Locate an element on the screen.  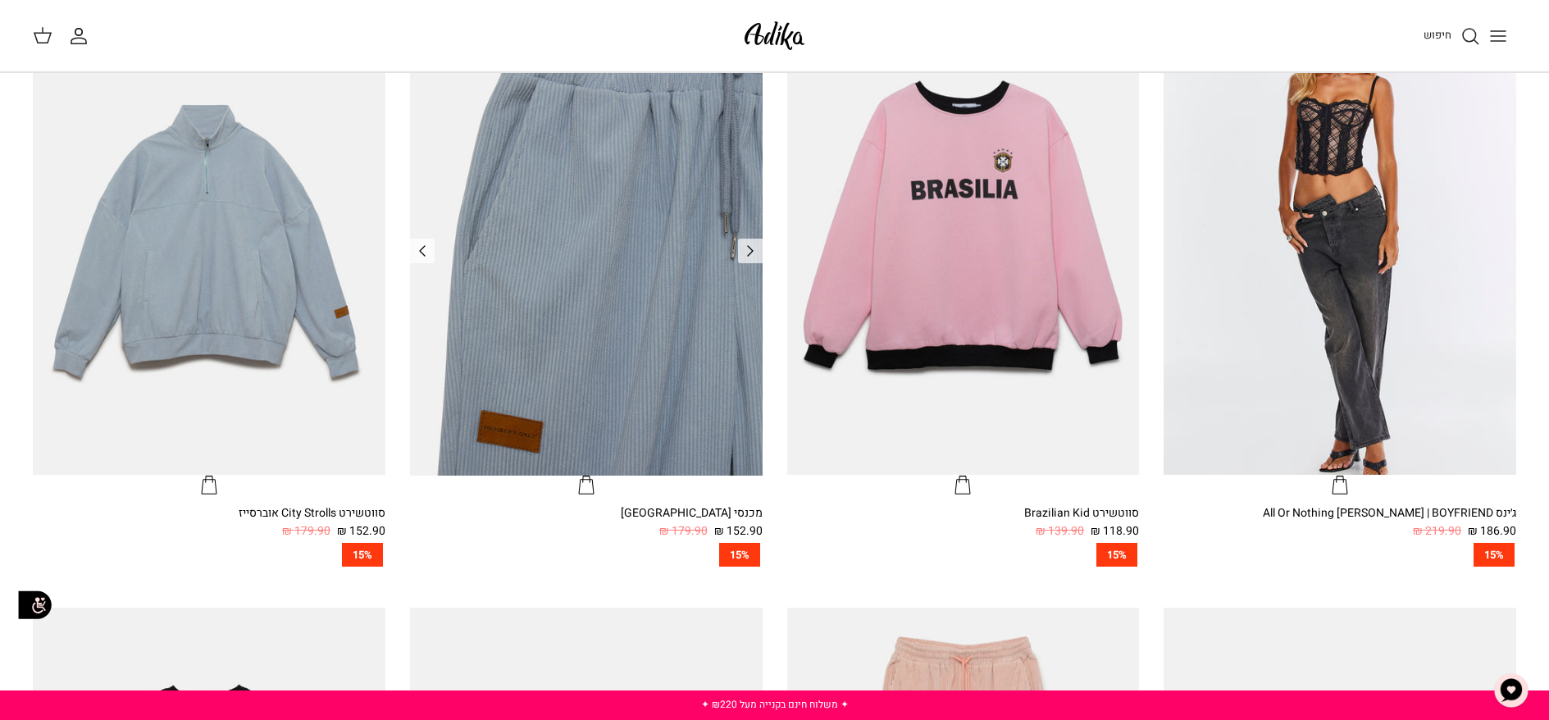
div: סווטשירט City Strolls אוברסייז is located at coordinates (209, 513).